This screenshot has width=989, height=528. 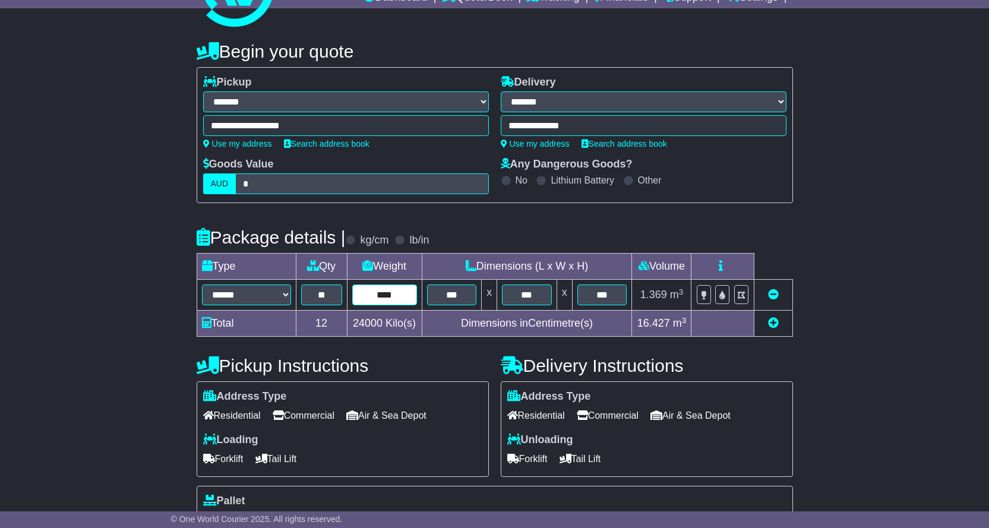 What do you see at coordinates (220, 184) in the screenshot?
I see `label: AUD` at bounding box center [220, 184].